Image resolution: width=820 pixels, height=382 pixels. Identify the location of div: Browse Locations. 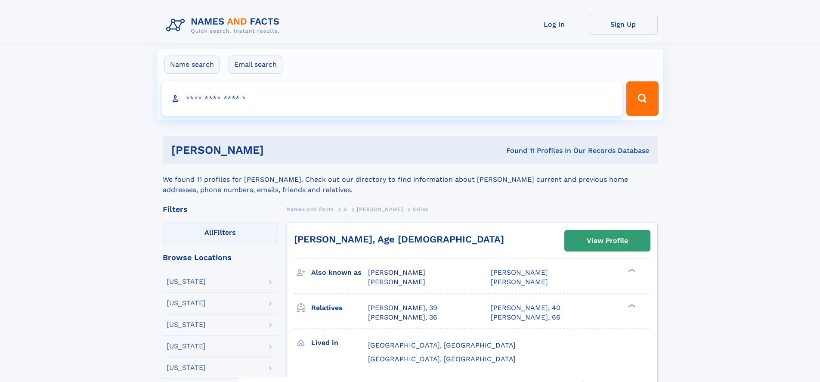
(220, 257).